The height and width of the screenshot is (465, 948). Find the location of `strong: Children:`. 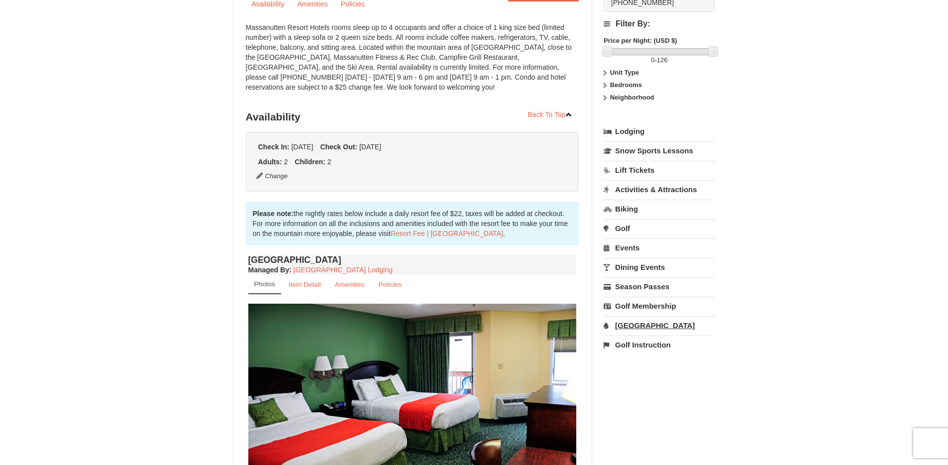

strong: Children: is located at coordinates (310, 162).